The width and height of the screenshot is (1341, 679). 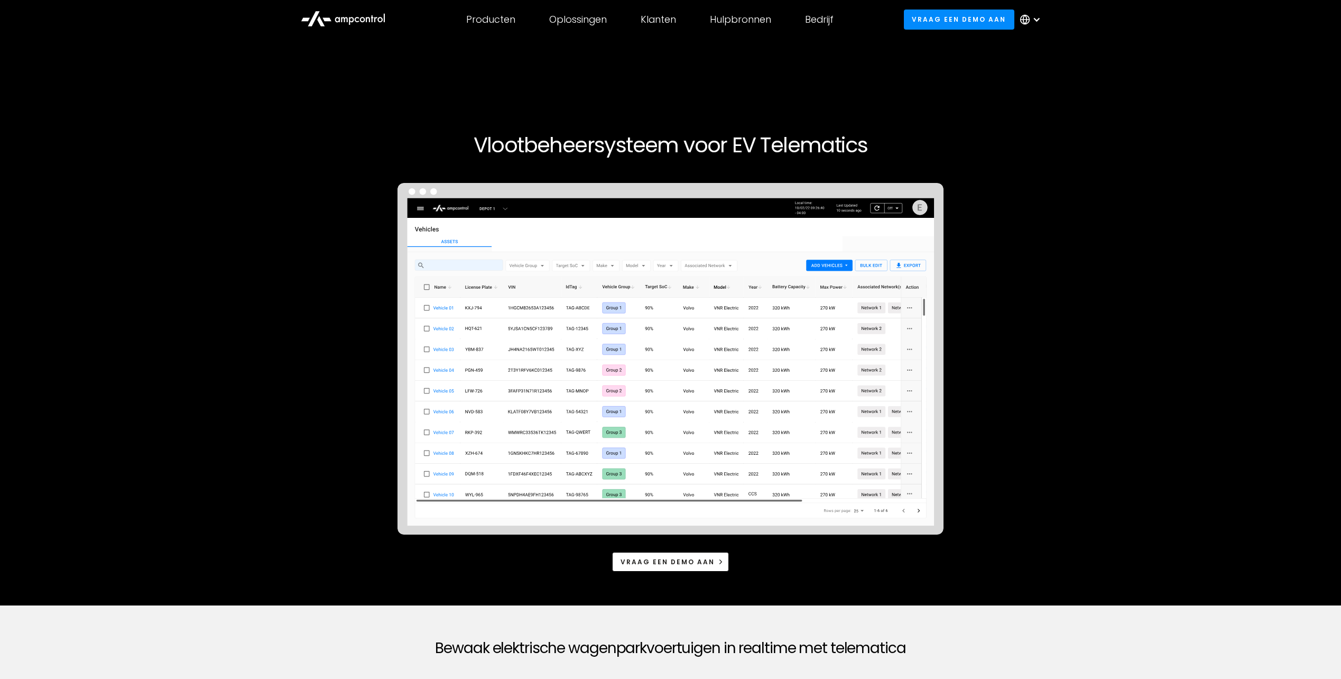 I want to click on div: Producten, so click(x=491, y=20).